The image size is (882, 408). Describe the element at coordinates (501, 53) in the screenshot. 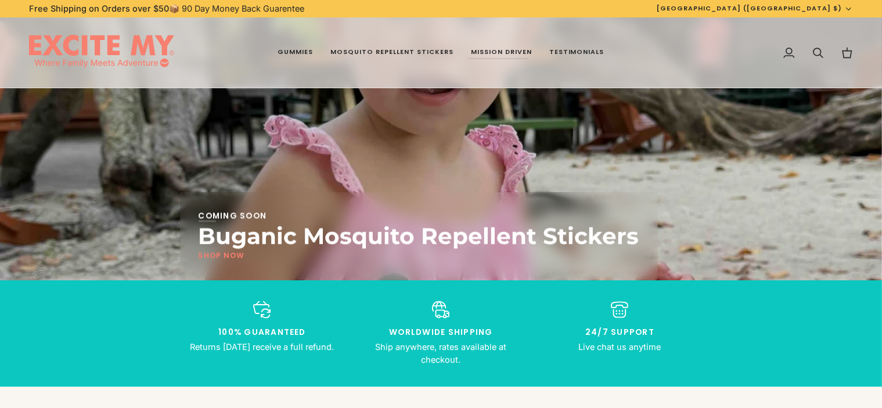

I see `a: Mission Driven` at that location.